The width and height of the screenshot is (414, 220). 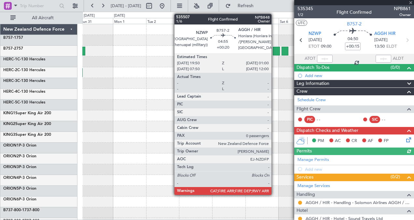 I want to click on span: HERC-2, so click(x=10, y=70).